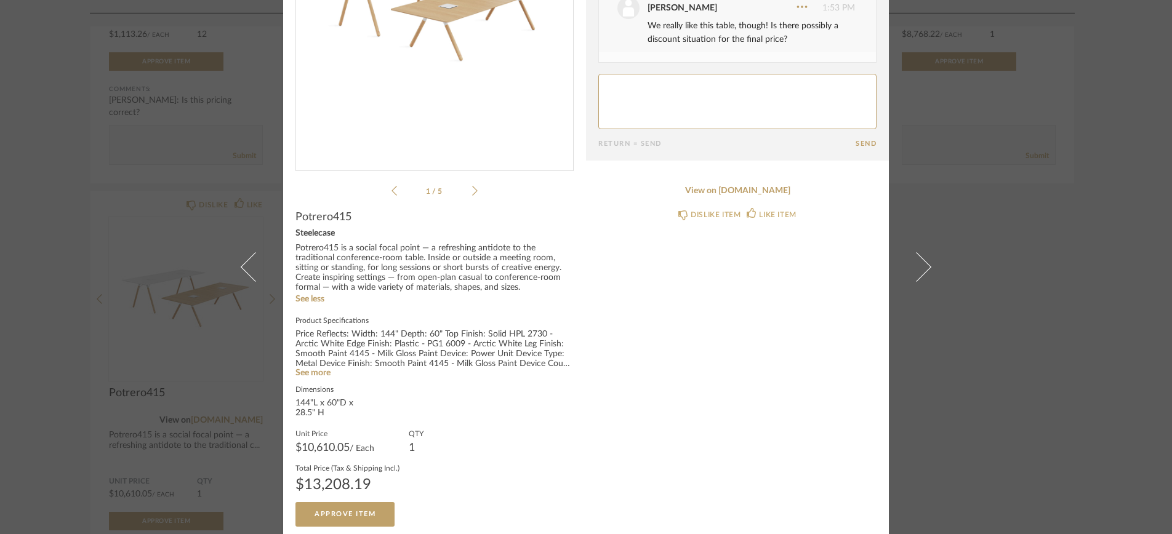  What do you see at coordinates (332, 409) in the screenshot?
I see `div: 144"L x 60"D x 28.5" H` at bounding box center [332, 409].